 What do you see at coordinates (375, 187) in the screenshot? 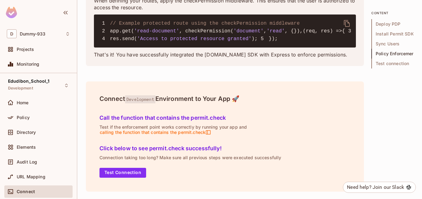
I see `div: Need help? Join our Slack` at bounding box center [375, 187].